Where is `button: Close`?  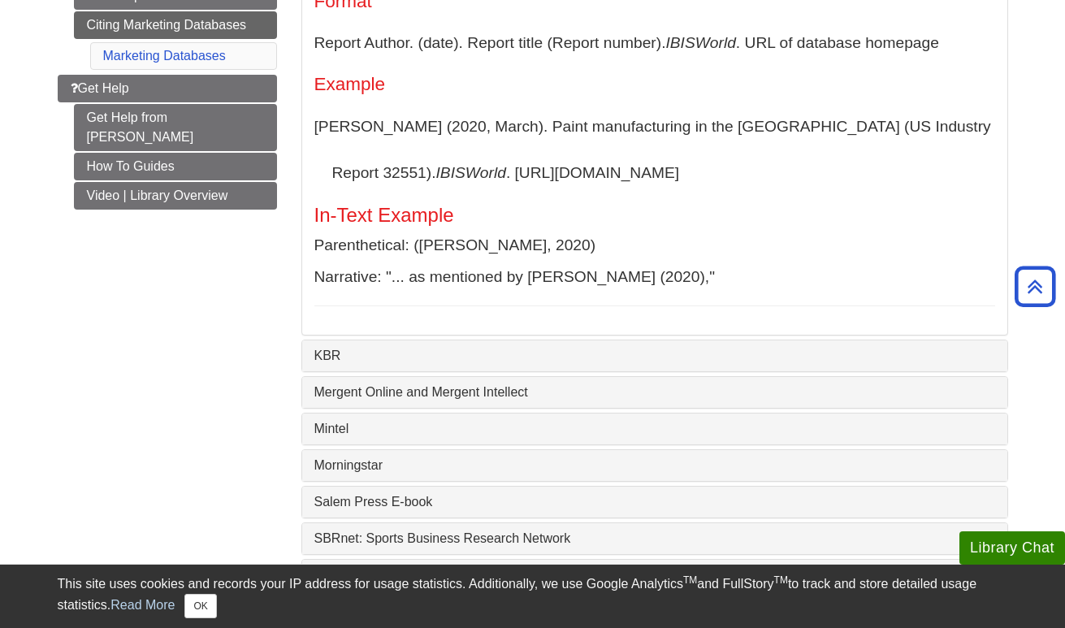 button: Close is located at coordinates (200, 606).